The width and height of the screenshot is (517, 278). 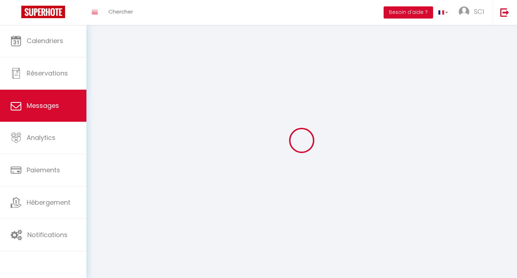 I want to click on span: Paiements, so click(x=43, y=169).